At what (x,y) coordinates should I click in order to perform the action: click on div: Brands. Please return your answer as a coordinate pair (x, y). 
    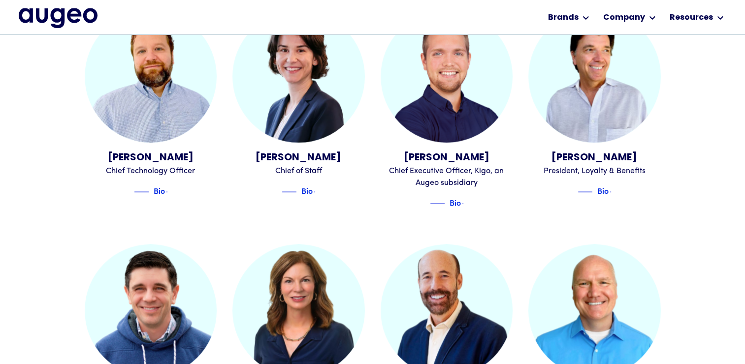
    Looking at the image, I should click on (564, 18).